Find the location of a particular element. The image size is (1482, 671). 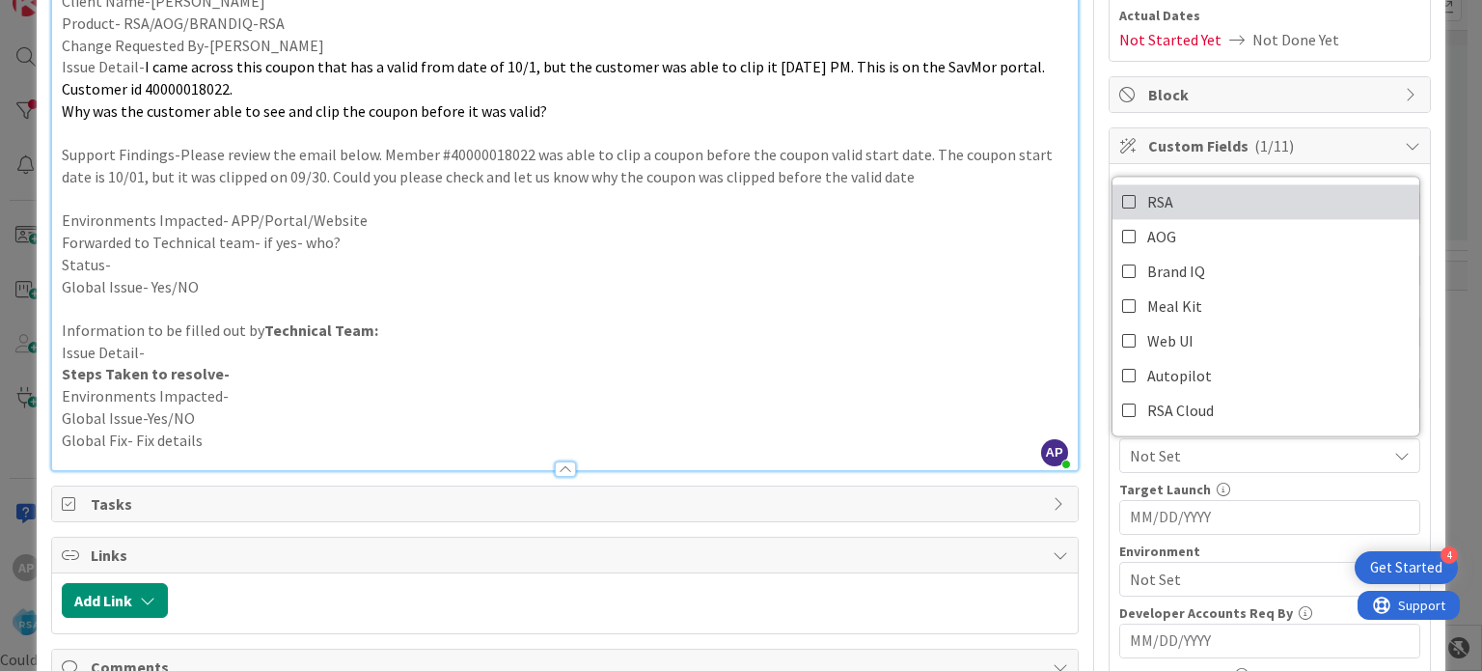

span: Meal Kit is located at coordinates (1174, 306).